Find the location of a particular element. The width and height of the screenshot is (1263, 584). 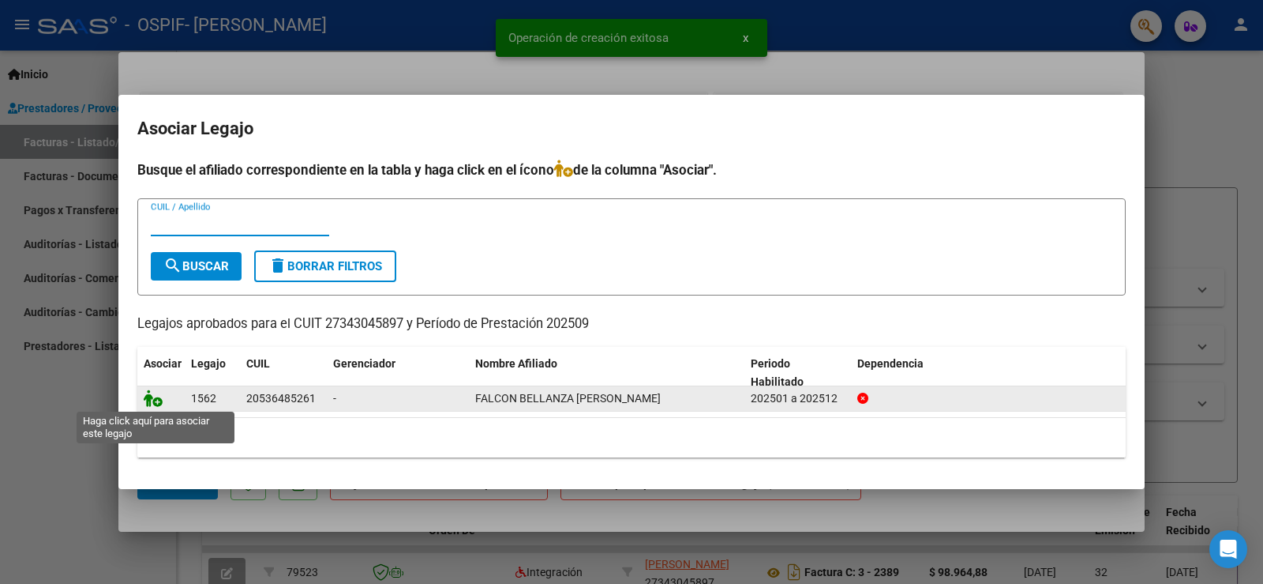

span: FALCON BELLANZA FELIPE BENJAMIN is located at coordinates (568, 398).